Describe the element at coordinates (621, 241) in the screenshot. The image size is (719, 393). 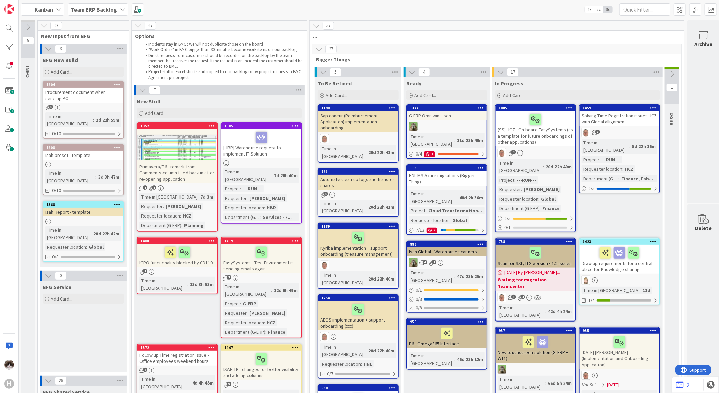
I see `div: 1423` at that location.